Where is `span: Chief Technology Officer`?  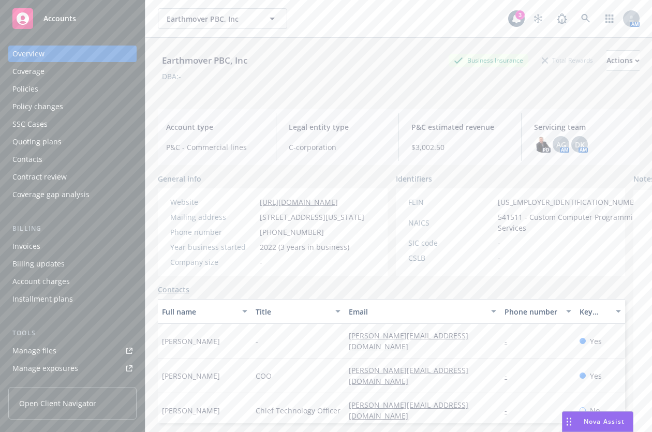 span: Chief Technology Officer is located at coordinates (298, 410).